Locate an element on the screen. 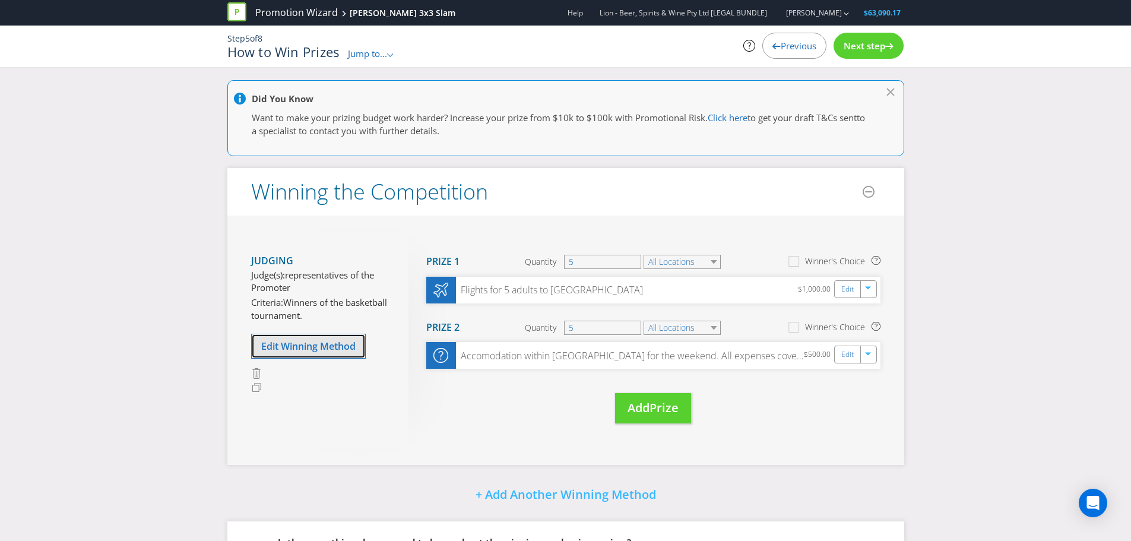 The height and width of the screenshot is (541, 1131). span: Lion - Beer, Spirits & Wine Pty Ltd [LEGAL BUNDLE] is located at coordinates (684, 12).